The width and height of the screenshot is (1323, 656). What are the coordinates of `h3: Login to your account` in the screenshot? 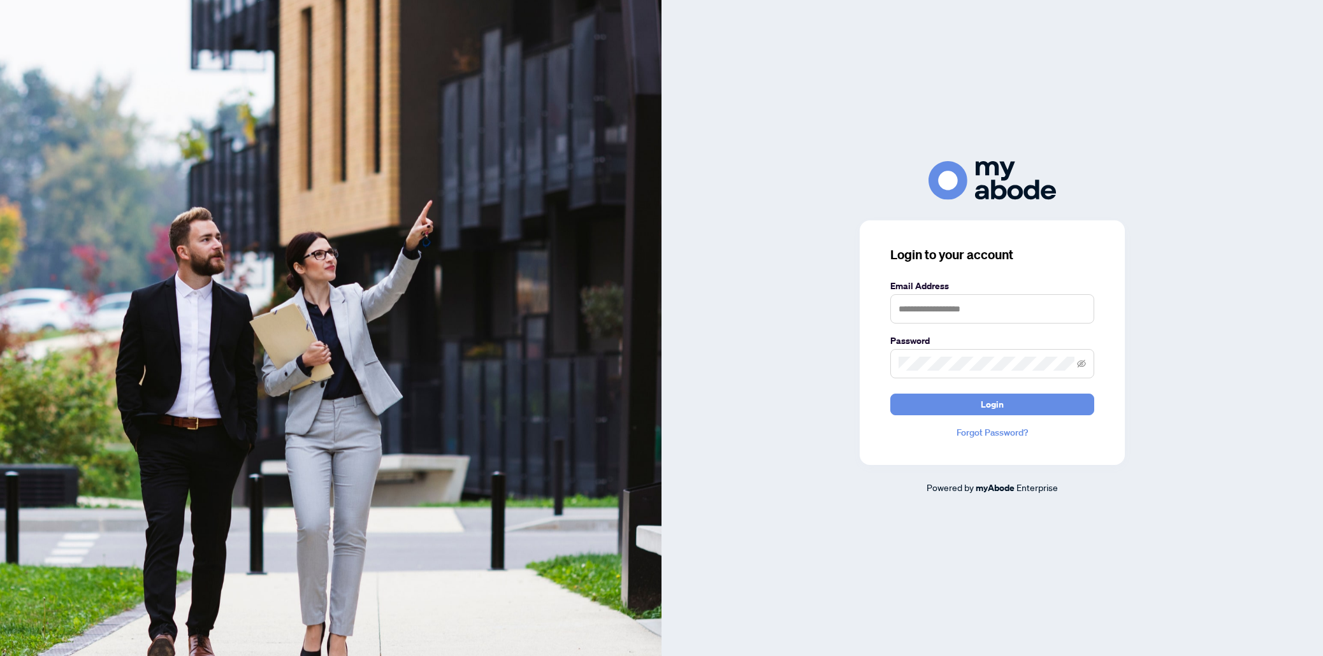 It's located at (992, 255).